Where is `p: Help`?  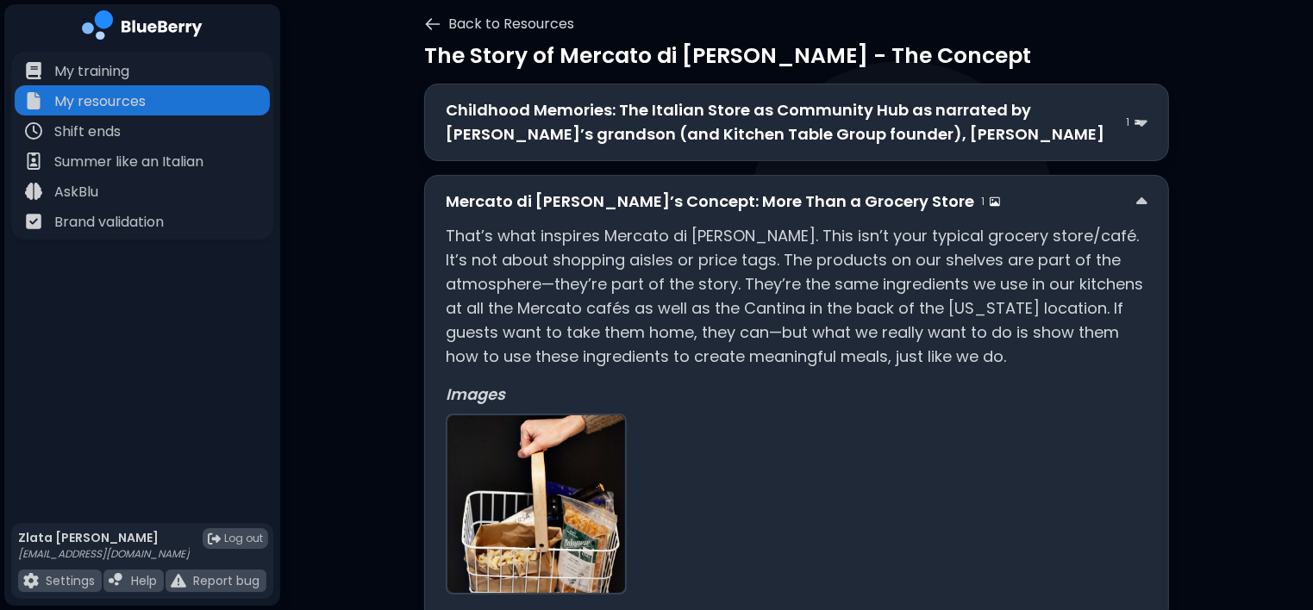 p: Help is located at coordinates (144, 581).